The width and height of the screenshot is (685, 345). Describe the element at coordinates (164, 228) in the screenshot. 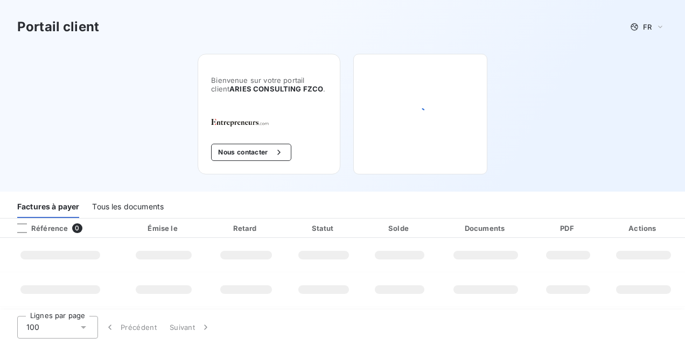

I see `div: Émise le` at that location.